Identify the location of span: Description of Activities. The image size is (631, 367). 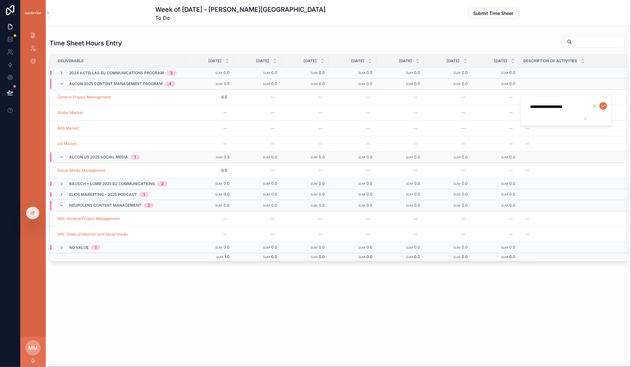
(550, 61).